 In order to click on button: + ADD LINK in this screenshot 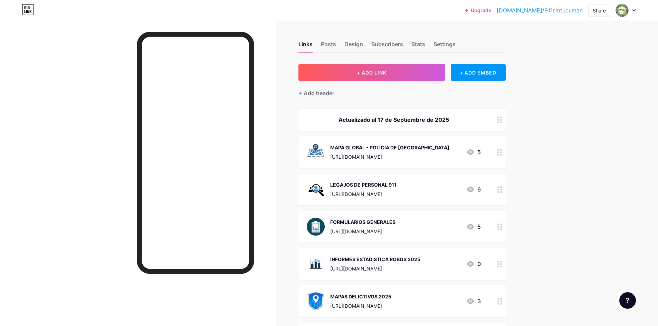, I will do `click(372, 73)`.